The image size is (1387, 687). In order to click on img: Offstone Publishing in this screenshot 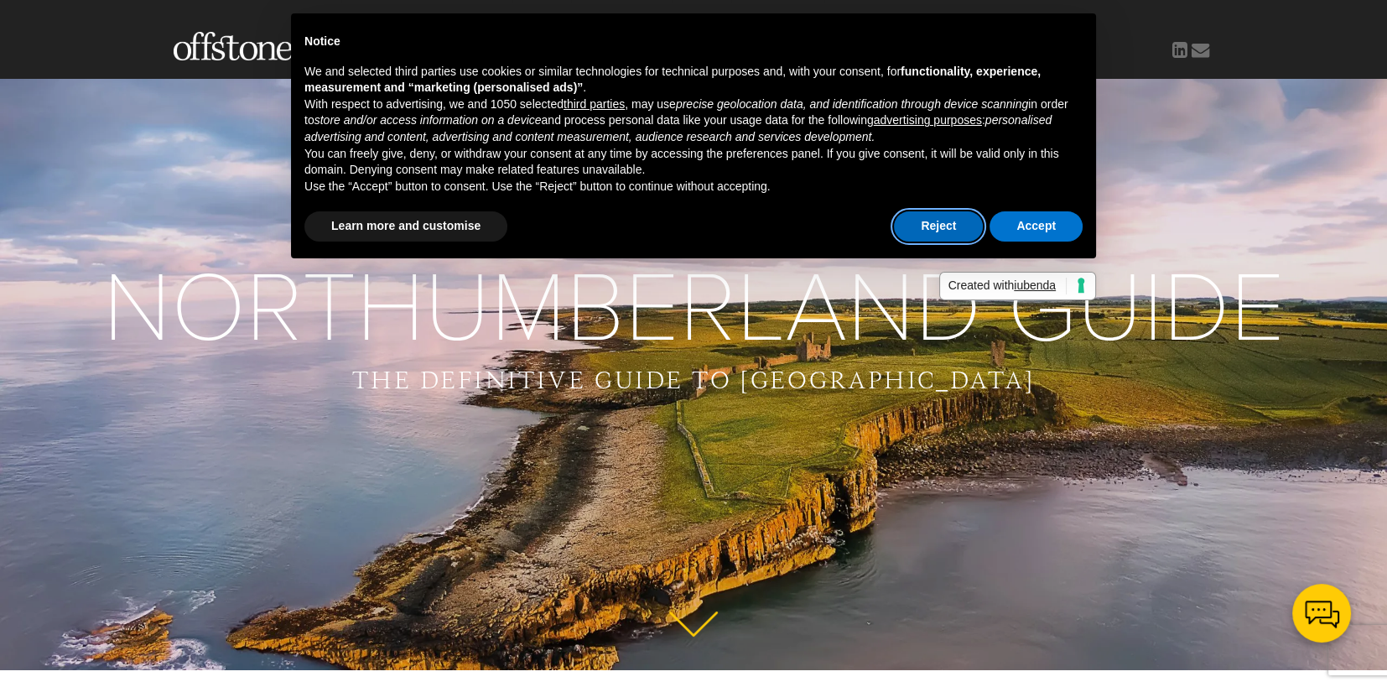, I will do `click(236, 46)`.